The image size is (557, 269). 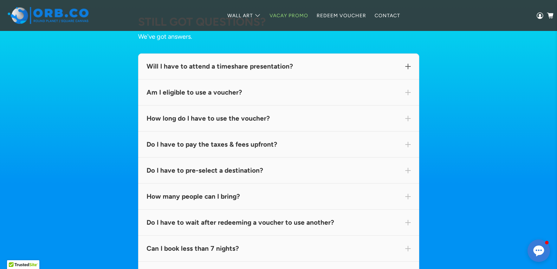 What do you see at coordinates (244, 15) in the screenshot?
I see `a: Wall Art` at bounding box center [244, 15].